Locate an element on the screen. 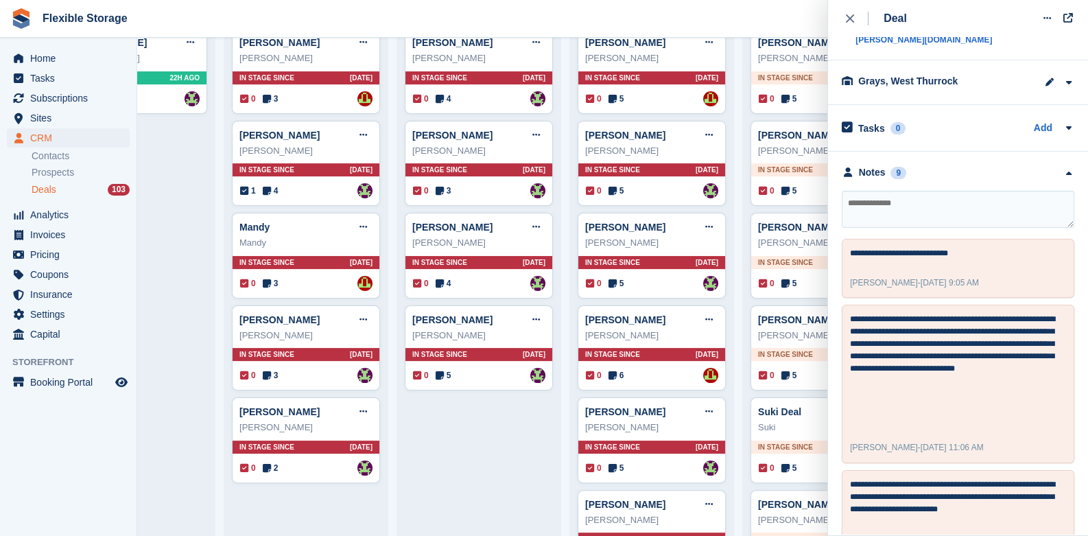  div: Notes is located at coordinates (872, 172).